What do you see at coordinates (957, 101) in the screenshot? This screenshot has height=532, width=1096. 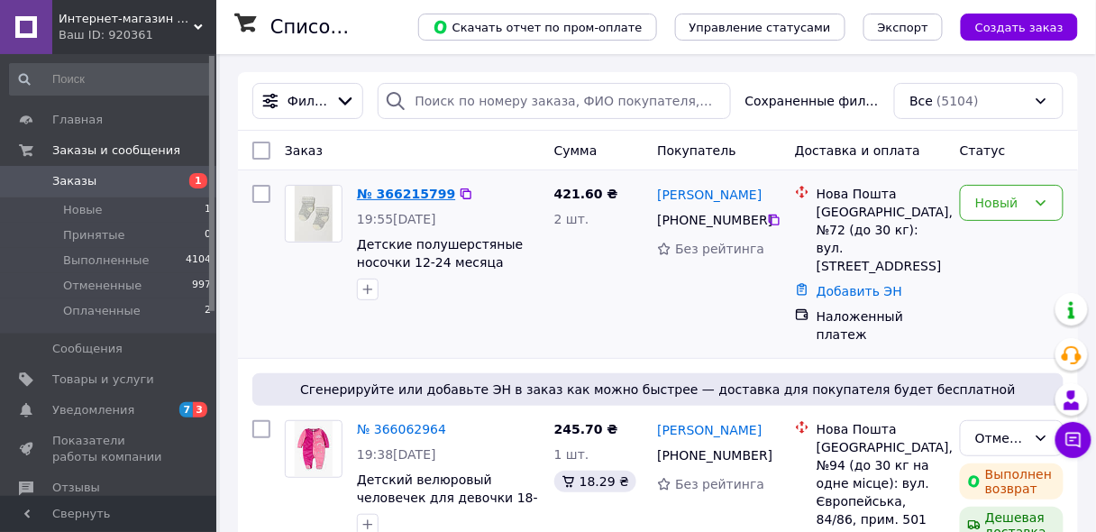 I see `span: (5104)` at bounding box center [957, 101].